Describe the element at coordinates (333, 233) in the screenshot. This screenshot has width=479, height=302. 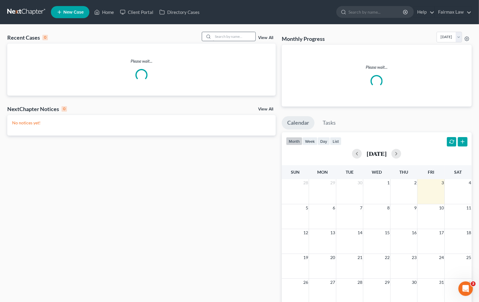
I see `span: 13` at that location.